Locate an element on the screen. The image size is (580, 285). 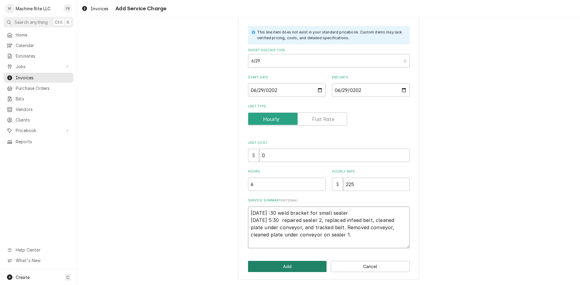
a: Go to What's New is located at coordinates (38, 261).